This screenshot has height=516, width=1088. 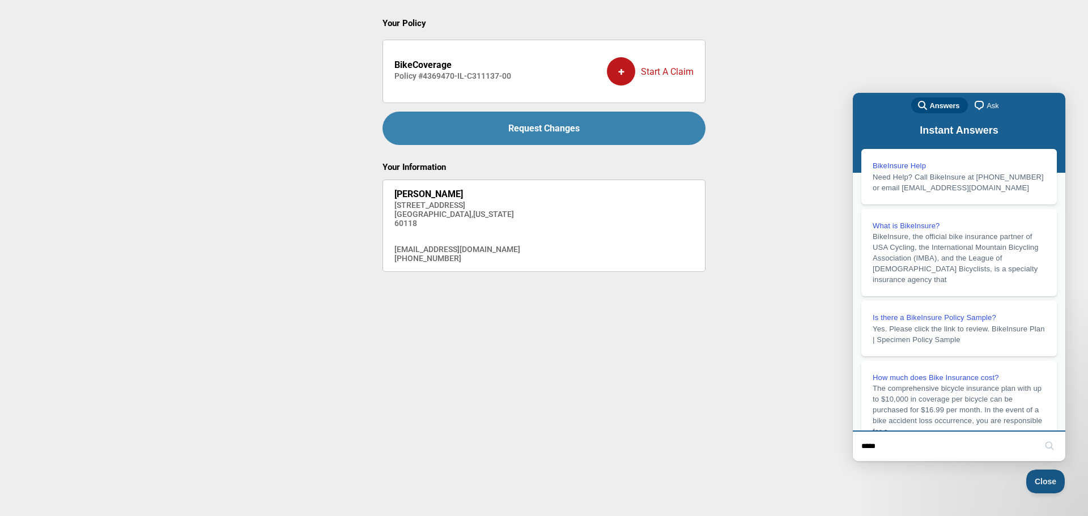 What do you see at coordinates (106, 160) in the screenshot?
I see `a: What is BikeInsure?BikeInsure, the official bike insurance partner of USA Cycling, the Internatio...` at bounding box center [106, 160].